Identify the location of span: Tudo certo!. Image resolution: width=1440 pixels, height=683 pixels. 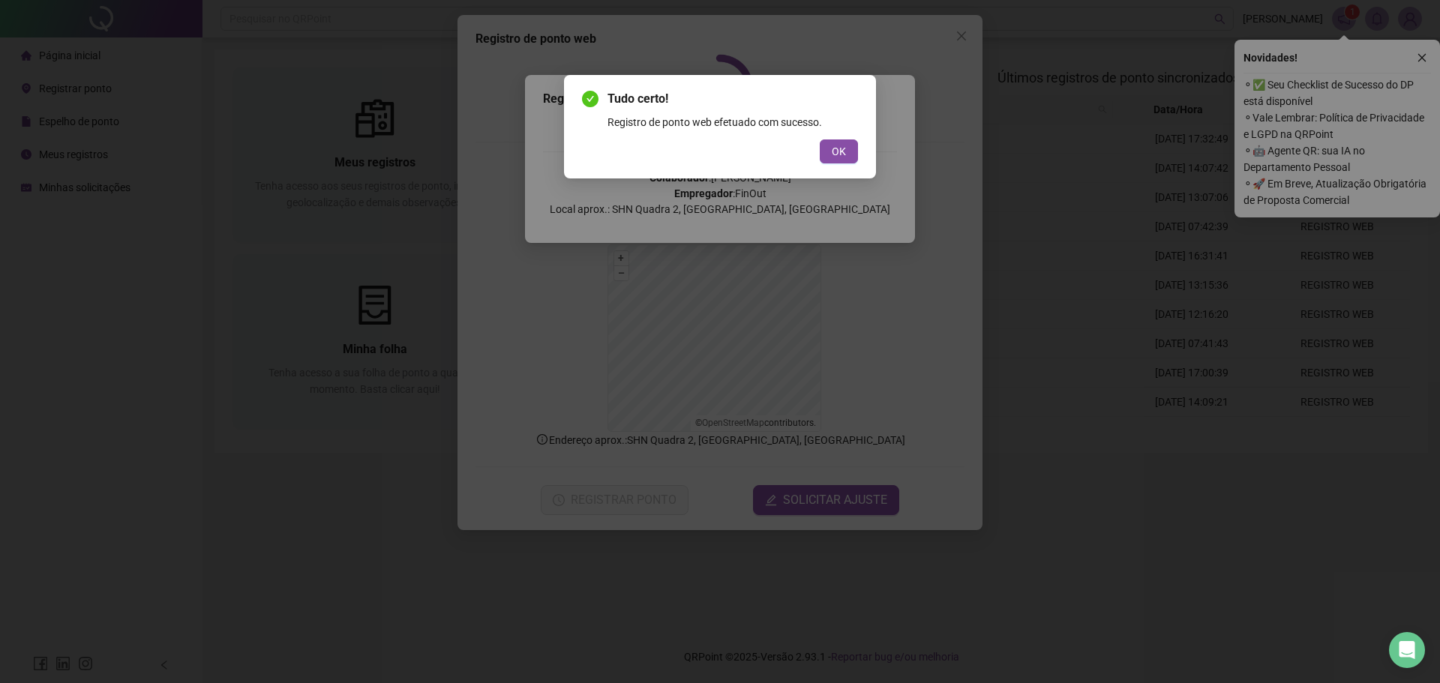
(733, 99).